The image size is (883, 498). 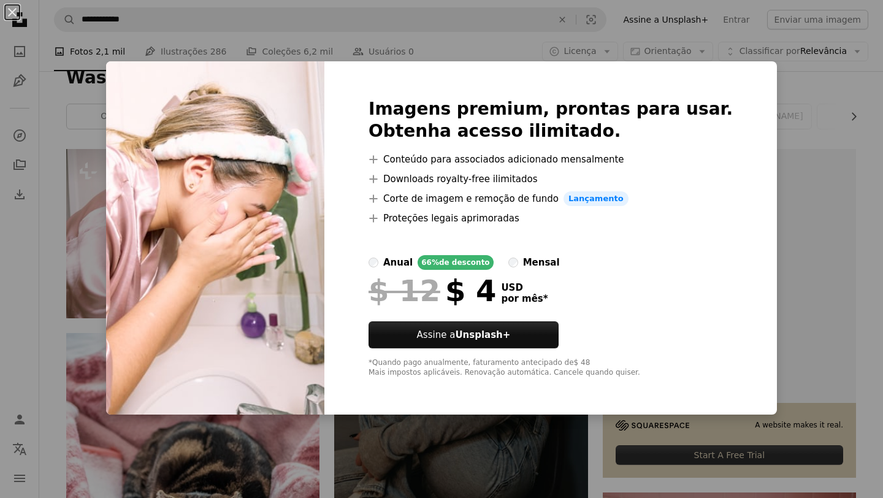 I want to click on li: Proteções legais aprimoradas, so click(x=551, y=218).